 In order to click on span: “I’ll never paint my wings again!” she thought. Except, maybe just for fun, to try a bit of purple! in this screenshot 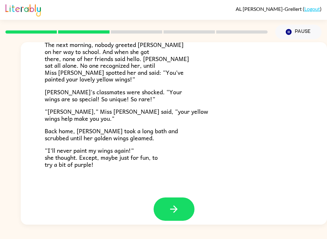, I will do `click(101, 157)`.